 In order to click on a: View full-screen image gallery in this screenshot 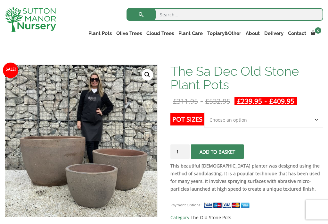, I will do `click(147, 75)`.